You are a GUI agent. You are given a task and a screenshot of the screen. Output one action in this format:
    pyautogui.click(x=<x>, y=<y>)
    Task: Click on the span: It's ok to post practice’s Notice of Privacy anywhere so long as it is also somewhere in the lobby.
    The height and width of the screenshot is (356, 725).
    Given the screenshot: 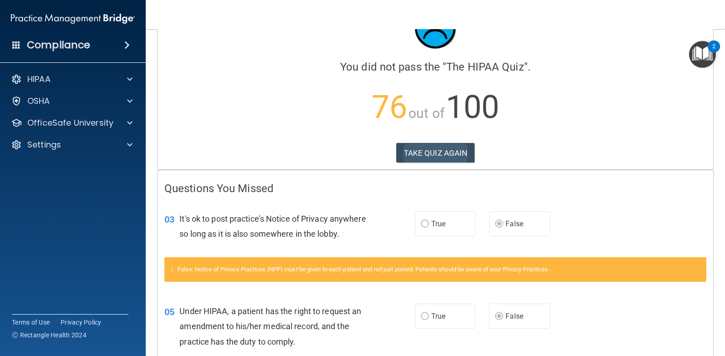 What is the action you would take?
    pyautogui.click(x=272, y=226)
    